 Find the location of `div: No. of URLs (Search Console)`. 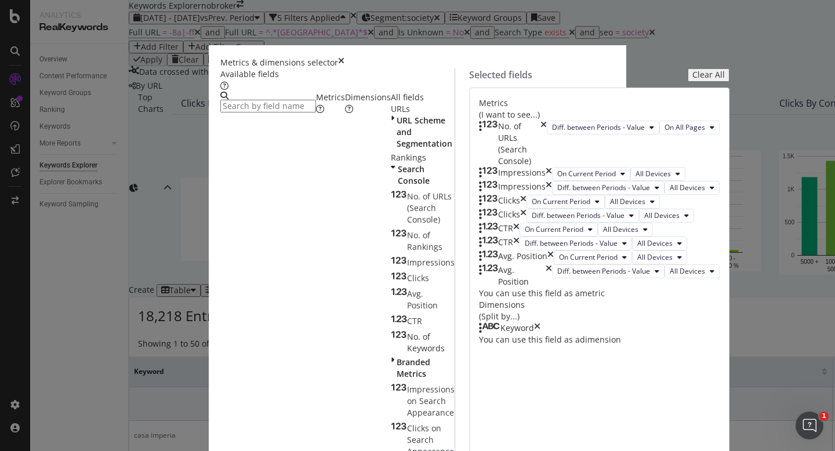

div: No. of URLs (Search Console) is located at coordinates (519, 144).